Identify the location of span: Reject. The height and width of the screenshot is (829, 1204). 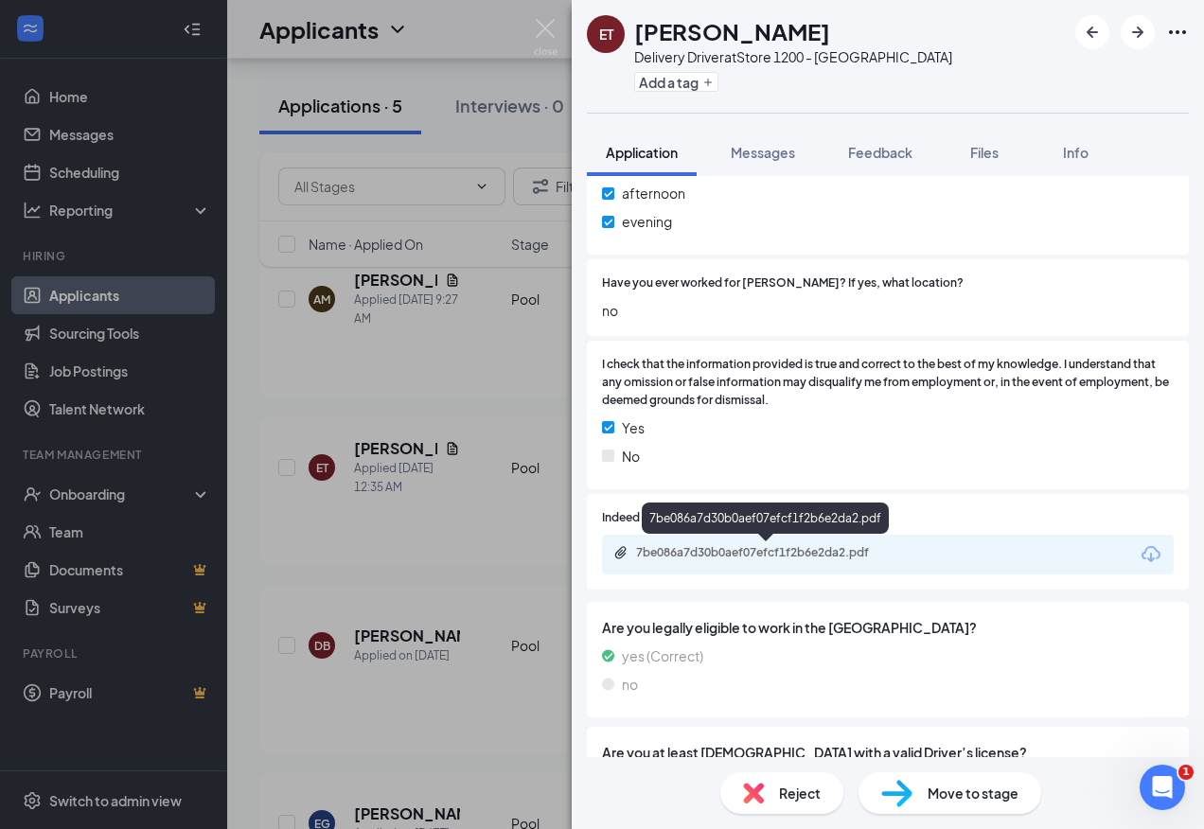
(800, 793).